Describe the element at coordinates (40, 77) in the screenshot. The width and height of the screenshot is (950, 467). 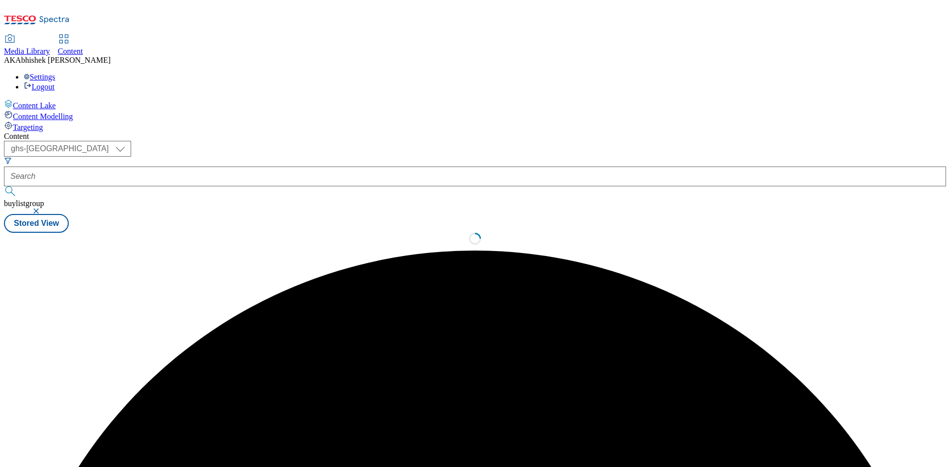
I see `a: Settings` at that location.